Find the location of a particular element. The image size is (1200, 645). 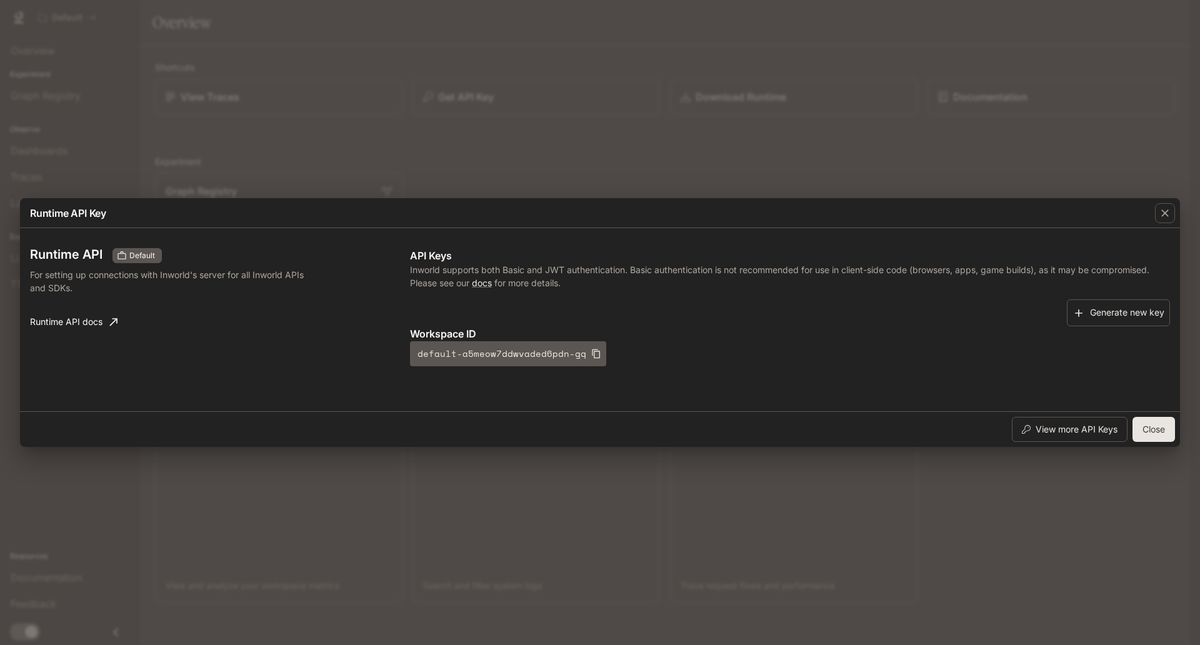

button: View more API Keys is located at coordinates (1069, 429).